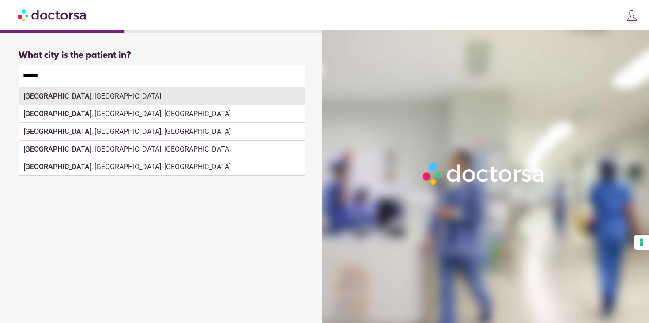  Describe the element at coordinates (642, 242) in the screenshot. I see `button: Your consent preferences for tracking technologies` at that location.